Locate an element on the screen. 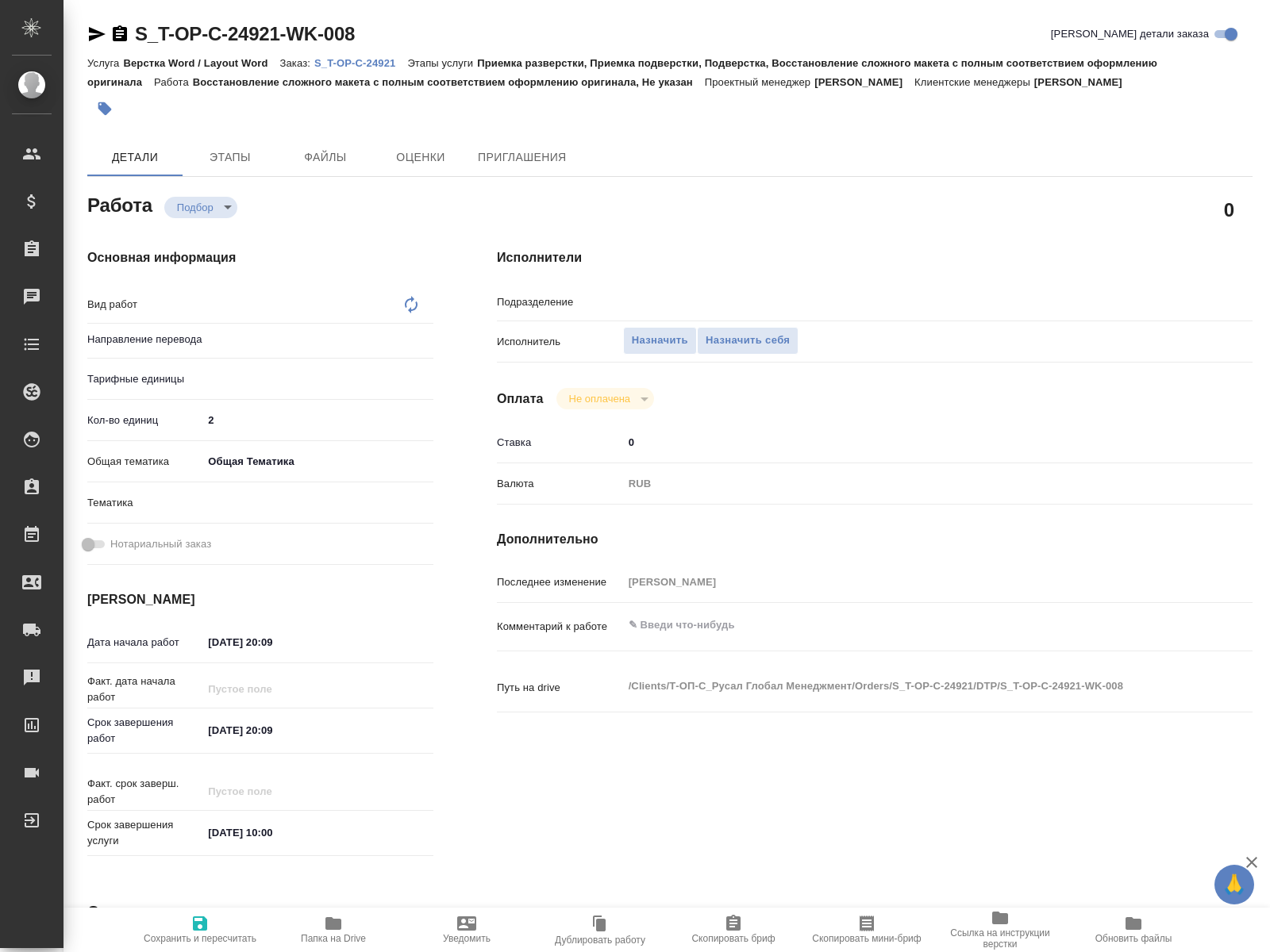 The height and width of the screenshot is (952, 1270). h2: Заказ is located at coordinates (112, 914).